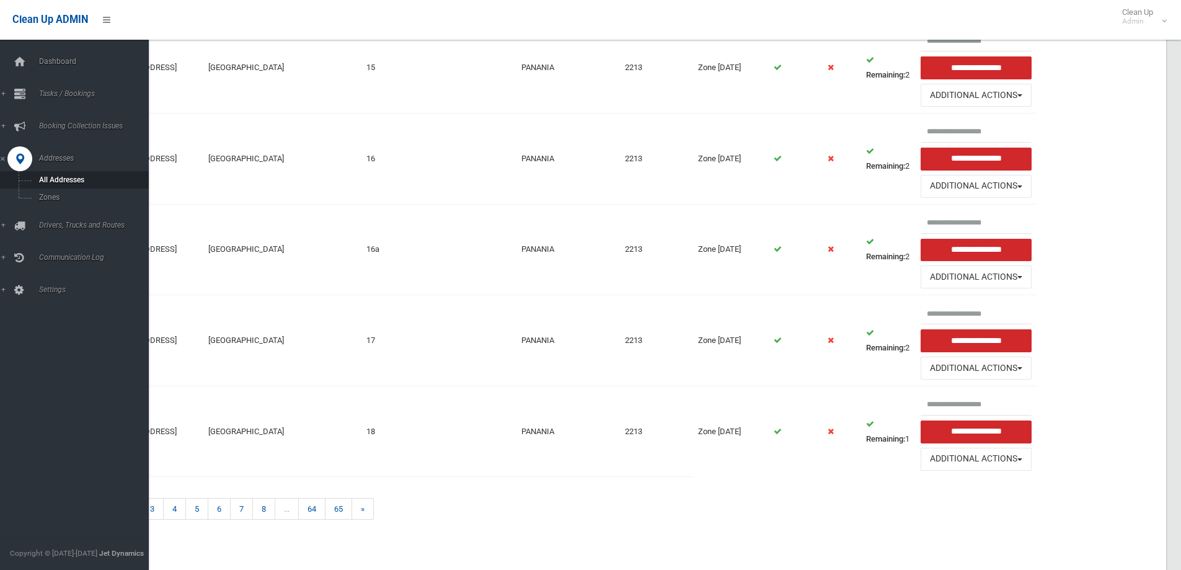  I want to click on a: 8, so click(263, 508).